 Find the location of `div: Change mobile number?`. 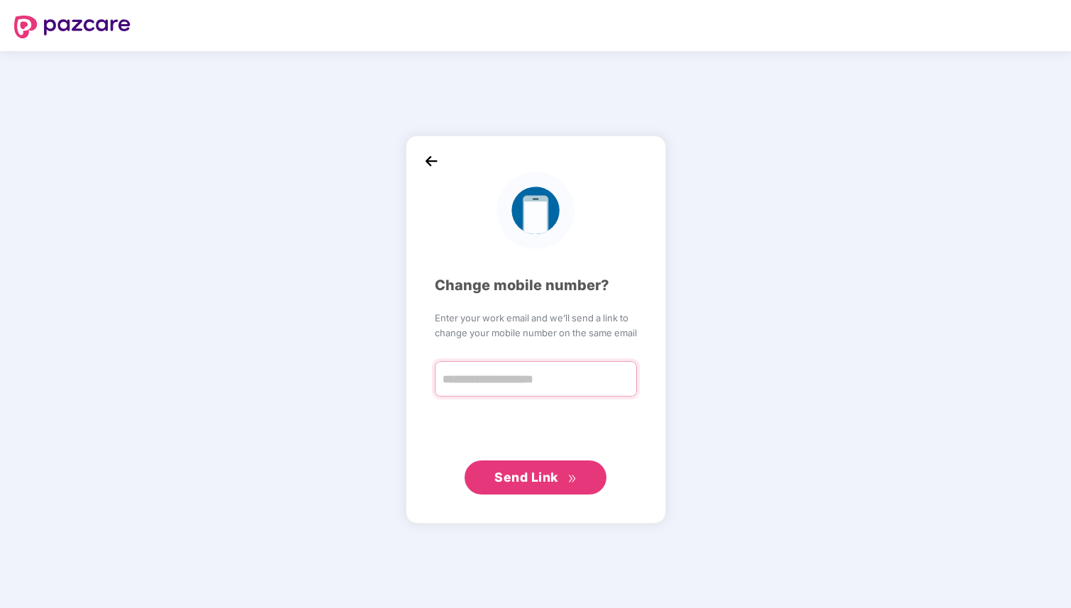

div: Change mobile number? is located at coordinates (536, 285).